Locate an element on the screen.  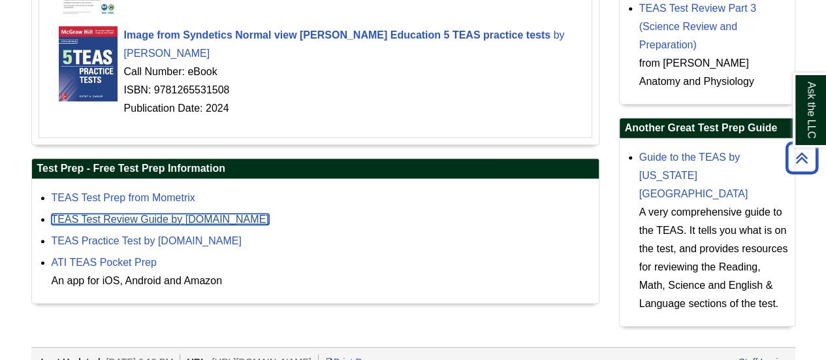
div: A very comprehensive guide to the TEAS. It tells you what is on the test, and provides resources ... is located at coordinates (713, 258).